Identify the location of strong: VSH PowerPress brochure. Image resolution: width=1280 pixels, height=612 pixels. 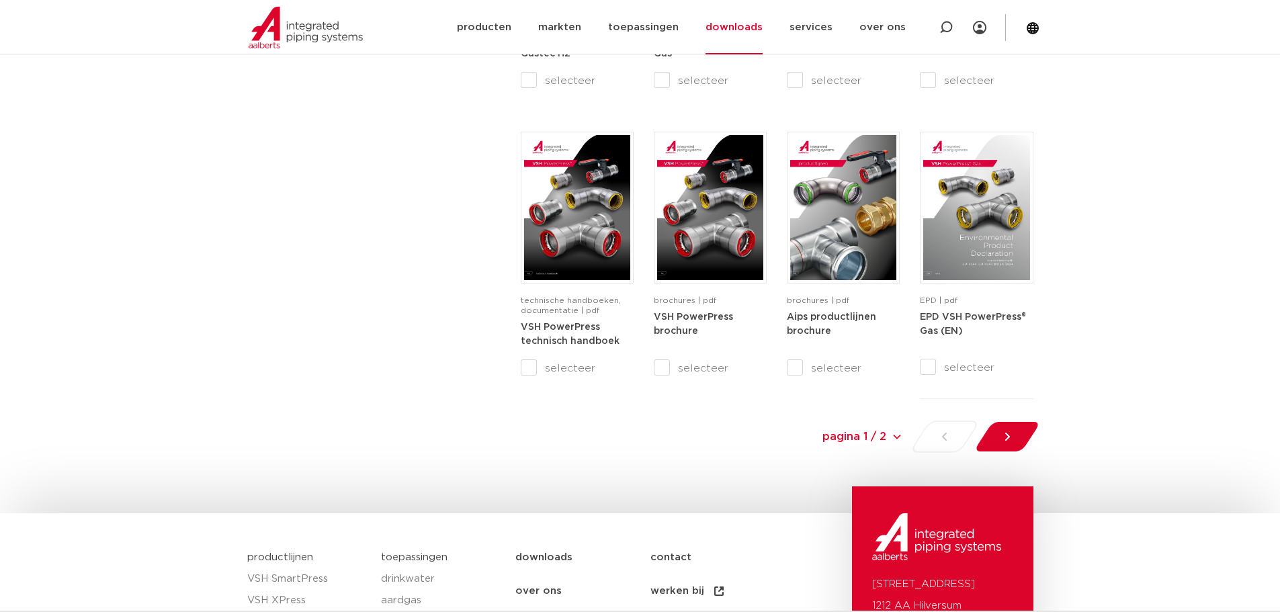
(693, 325).